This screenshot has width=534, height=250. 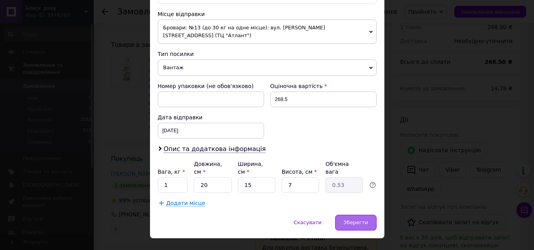 I want to click on label: Ширина, см, so click(x=250, y=168).